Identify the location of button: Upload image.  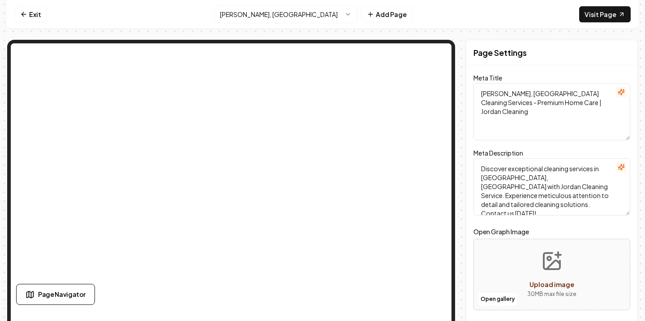
(552, 275).